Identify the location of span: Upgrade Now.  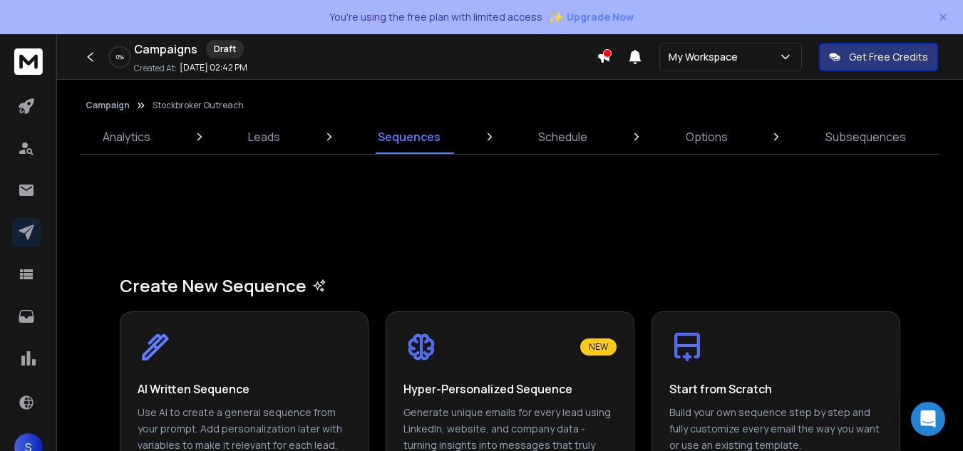
(600, 17).